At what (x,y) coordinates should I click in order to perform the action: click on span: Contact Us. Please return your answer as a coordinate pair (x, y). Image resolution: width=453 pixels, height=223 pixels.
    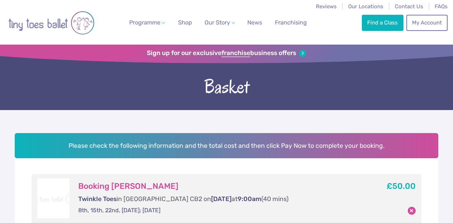
    Looking at the image, I should click on (409, 6).